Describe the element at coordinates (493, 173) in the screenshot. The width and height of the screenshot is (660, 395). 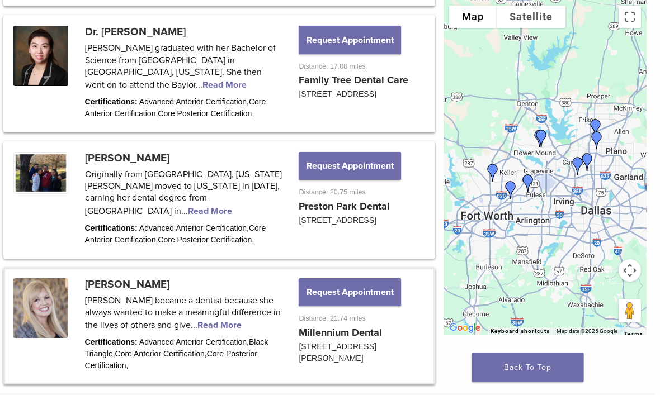
I see `div: Dr. Salil Mehta` at that location.